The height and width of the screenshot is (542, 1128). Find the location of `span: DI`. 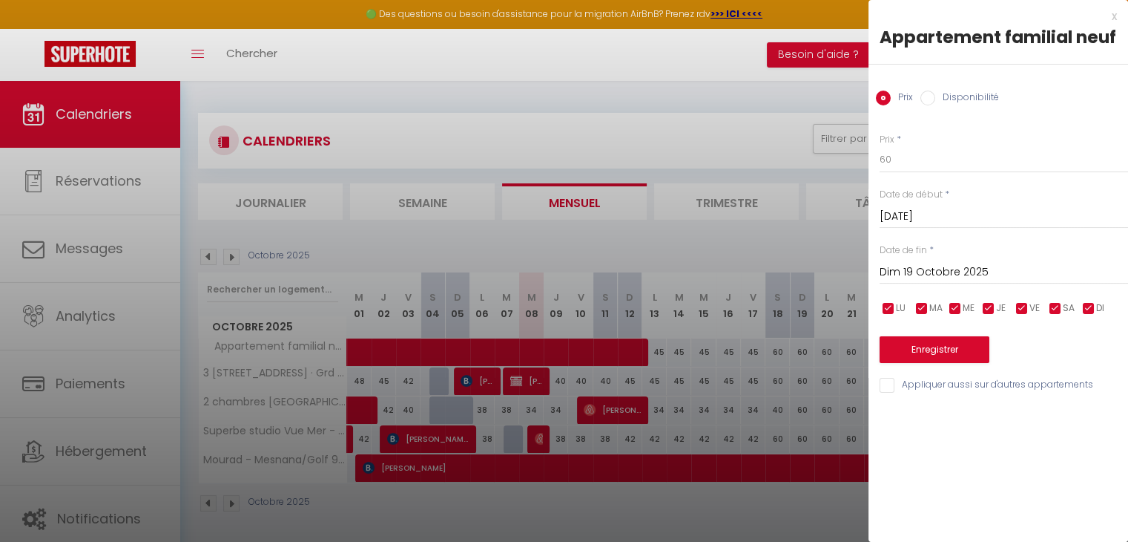

span: DI is located at coordinates (1100, 308).